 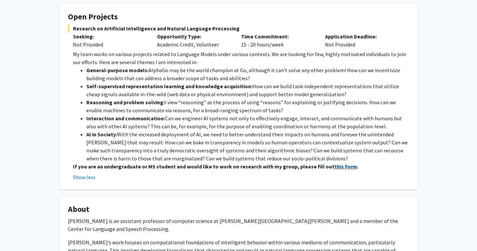 I want to click on span: Research on Artificial Intelligence and Natural Language Processing, so click(x=239, y=28).